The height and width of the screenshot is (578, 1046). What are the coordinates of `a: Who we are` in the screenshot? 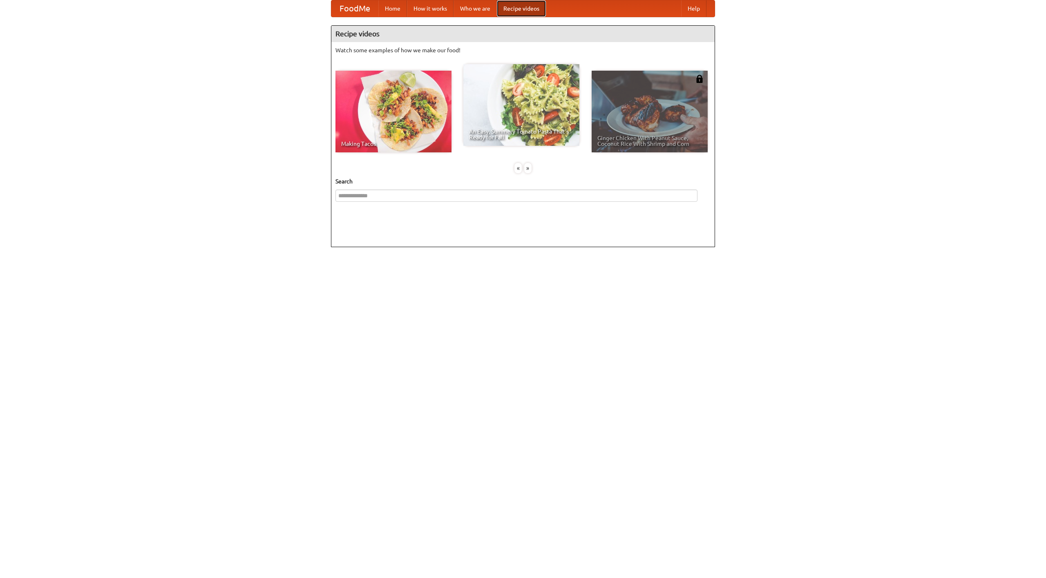 It's located at (475, 9).